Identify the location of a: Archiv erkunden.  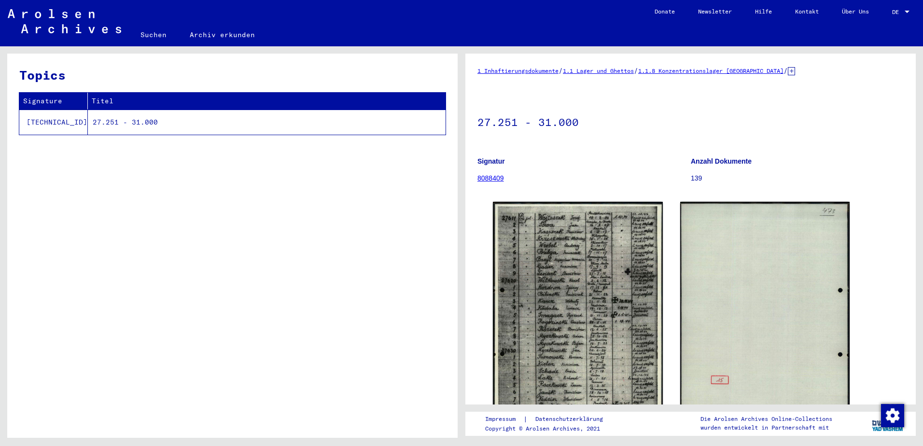
(222, 35).